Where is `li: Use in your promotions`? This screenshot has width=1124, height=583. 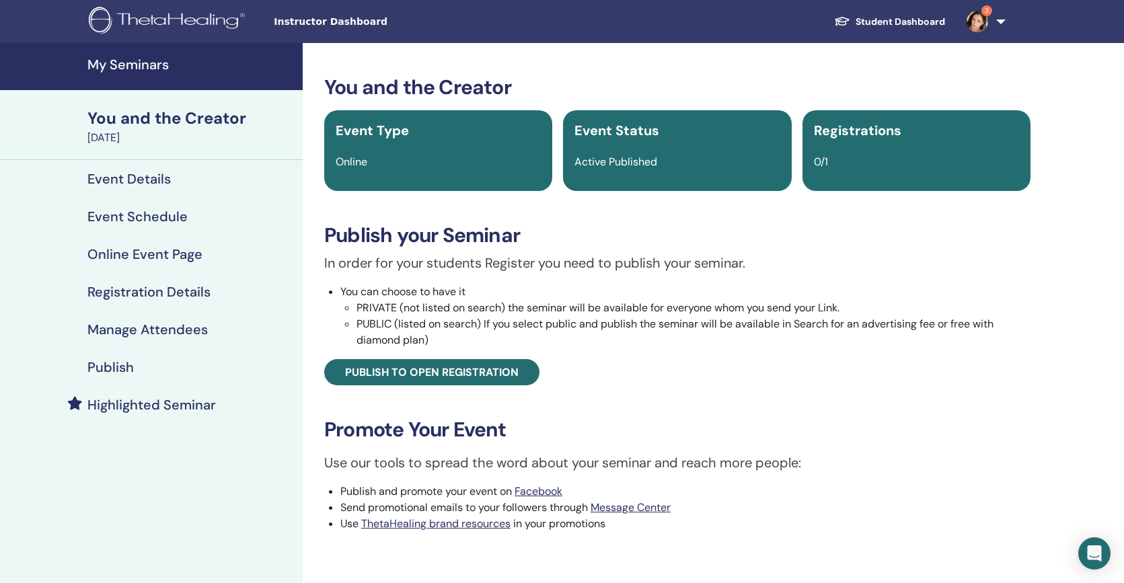
li: Use in your promotions is located at coordinates (685, 524).